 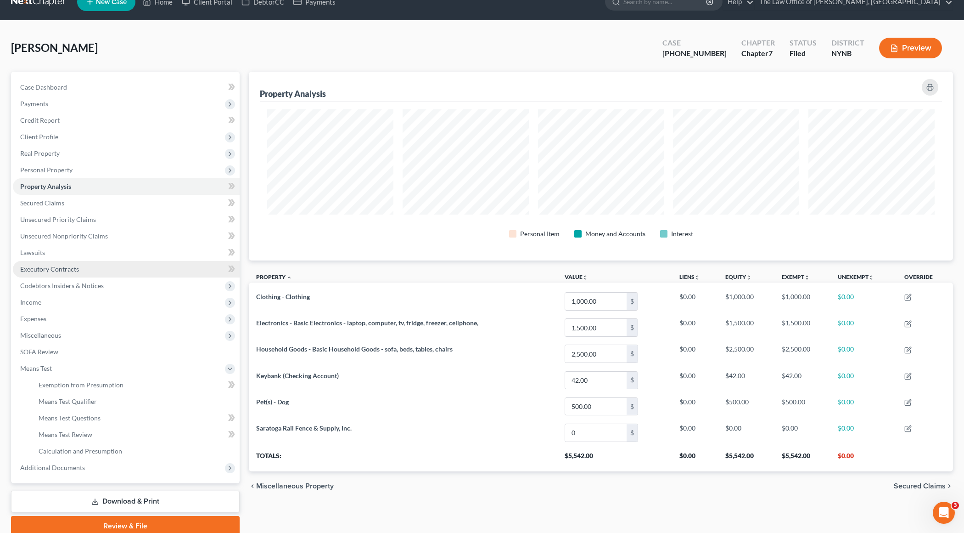 I want to click on span: Expenses, so click(x=33, y=318).